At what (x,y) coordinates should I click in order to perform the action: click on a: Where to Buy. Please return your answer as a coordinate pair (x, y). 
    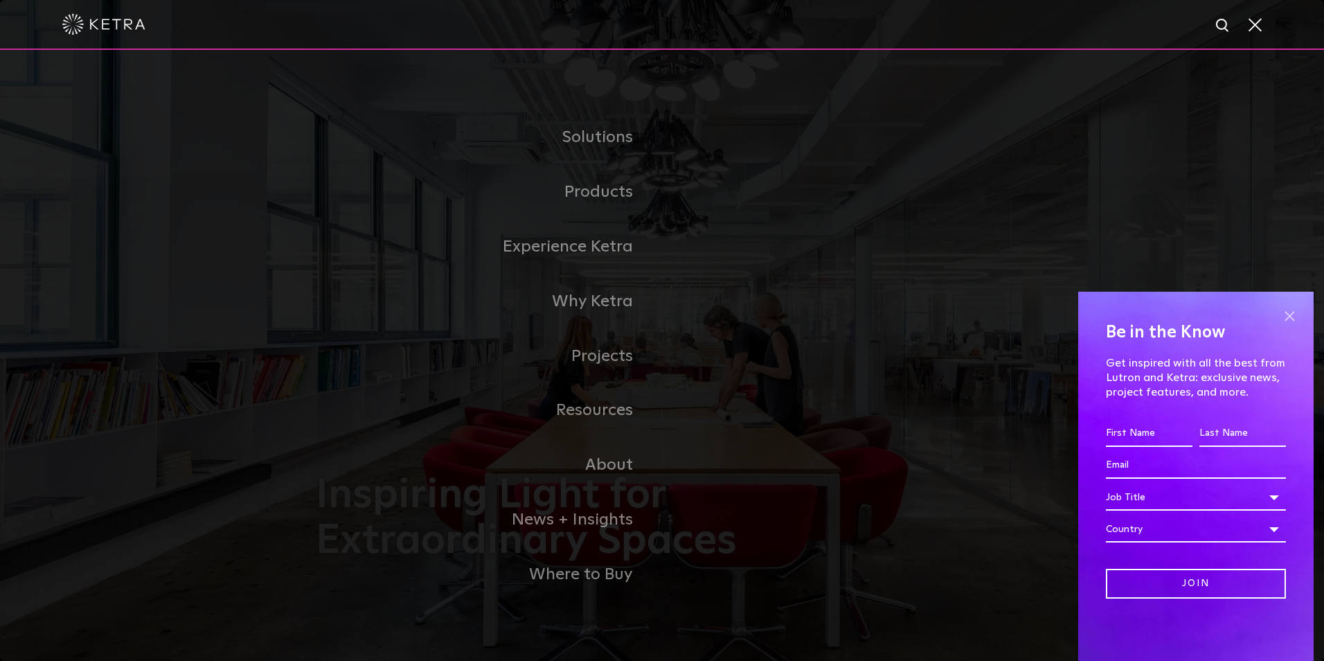
    Looking at the image, I should click on (489, 574).